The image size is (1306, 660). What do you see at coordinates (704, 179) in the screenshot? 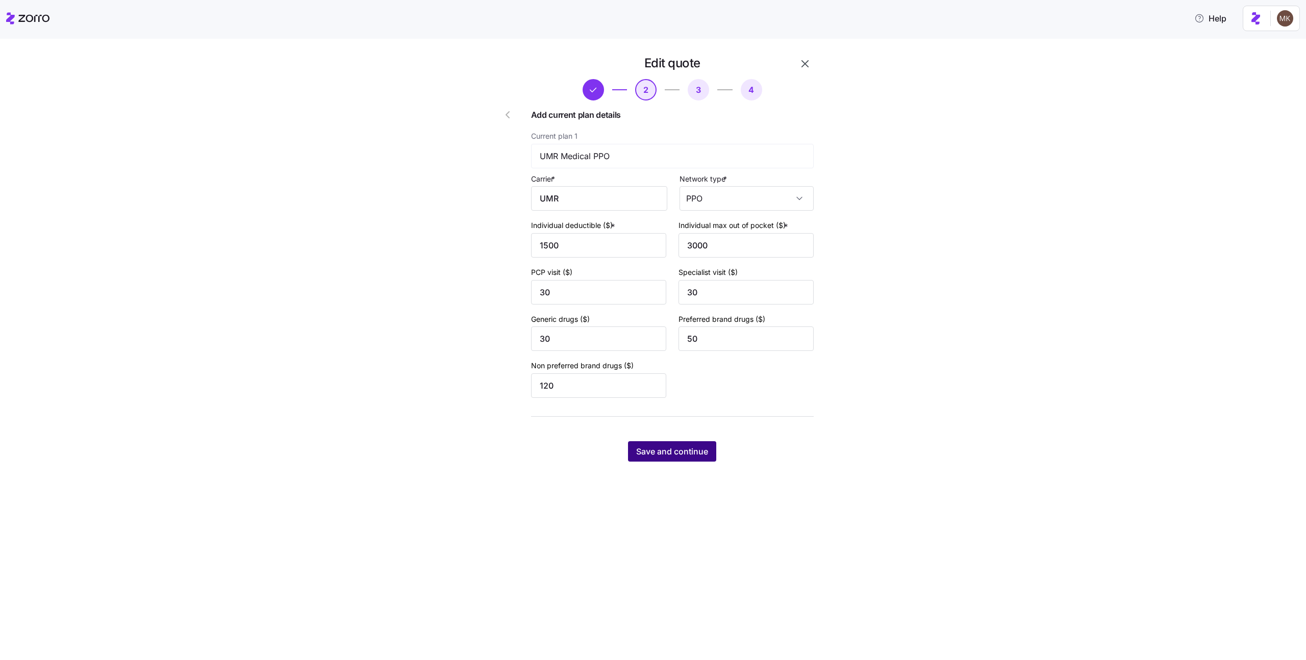
I see `label: Network type` at bounding box center [704, 179].